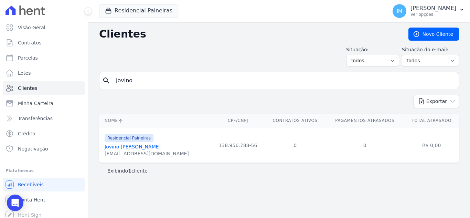 This screenshot has height=218, width=470. I want to click on button: Residencial Paineiras, so click(139, 11).